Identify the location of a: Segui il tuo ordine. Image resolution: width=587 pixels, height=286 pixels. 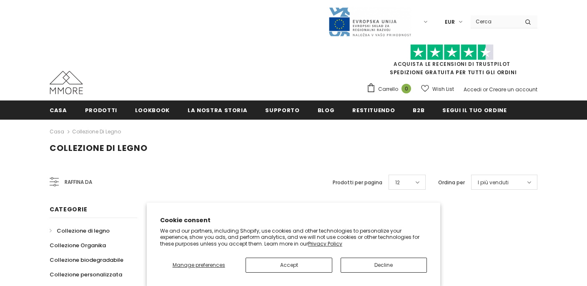
(474, 110).